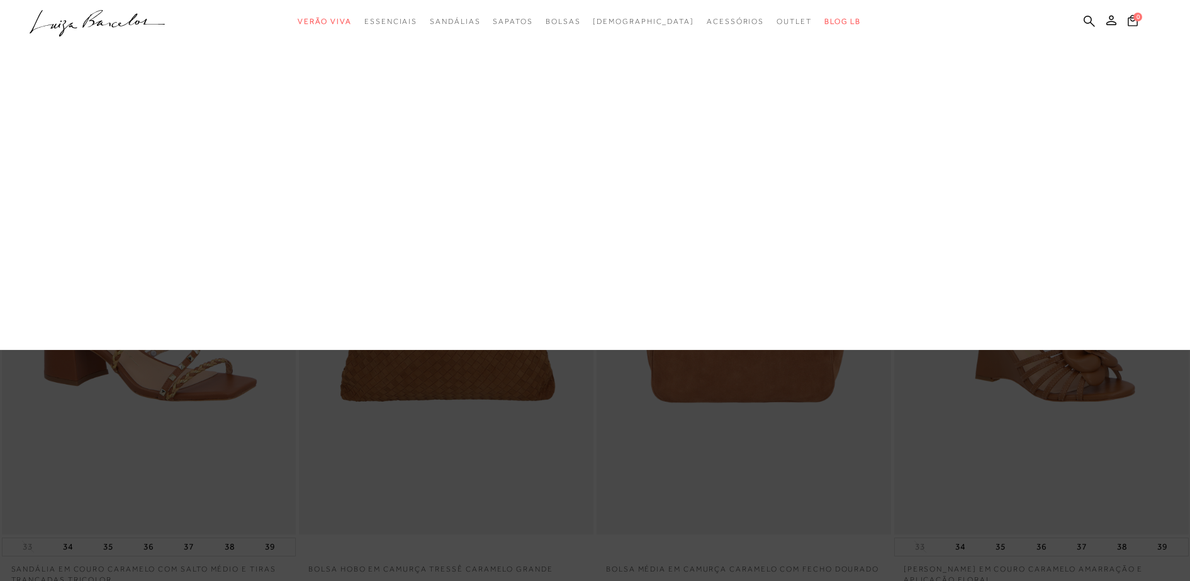  I want to click on span: 0, so click(1137, 17).